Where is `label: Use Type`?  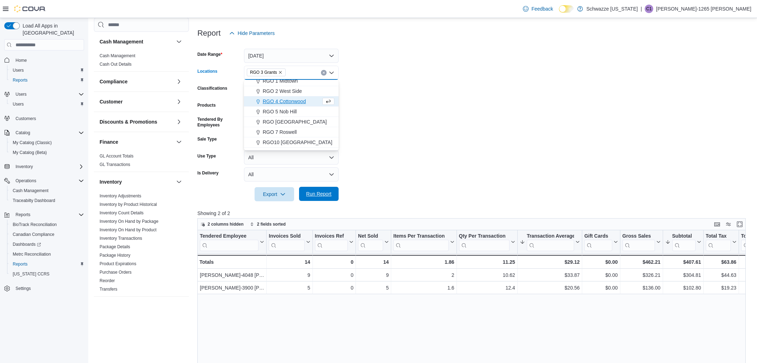 label: Use Type is located at coordinates (206, 156).